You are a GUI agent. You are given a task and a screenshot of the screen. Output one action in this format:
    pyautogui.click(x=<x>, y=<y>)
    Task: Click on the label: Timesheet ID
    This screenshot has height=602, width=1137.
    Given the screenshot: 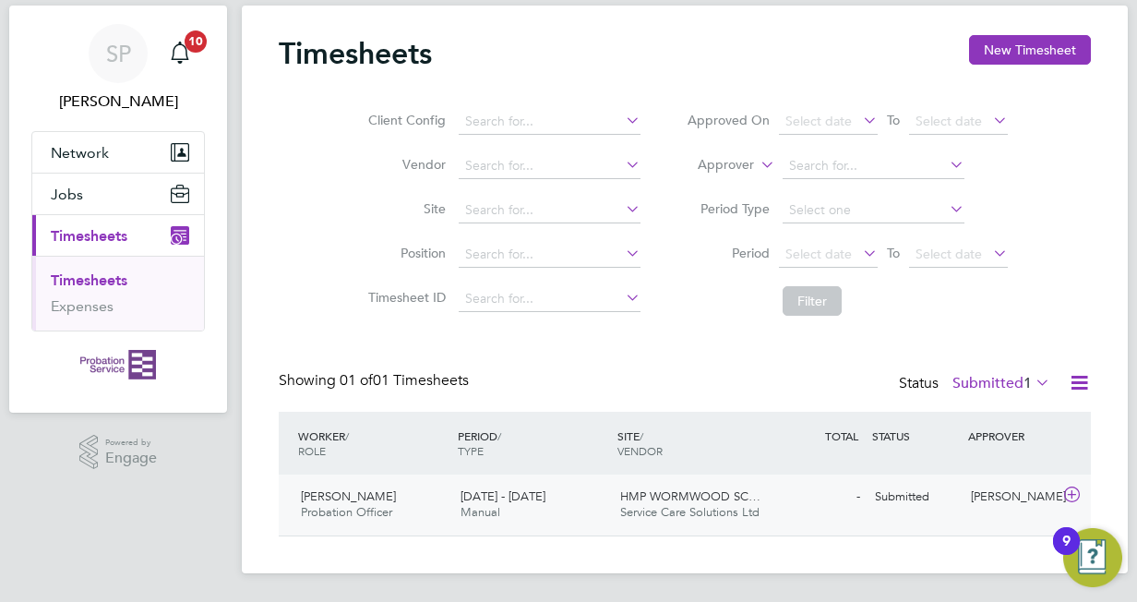 What is the action you would take?
    pyautogui.click(x=404, y=297)
    